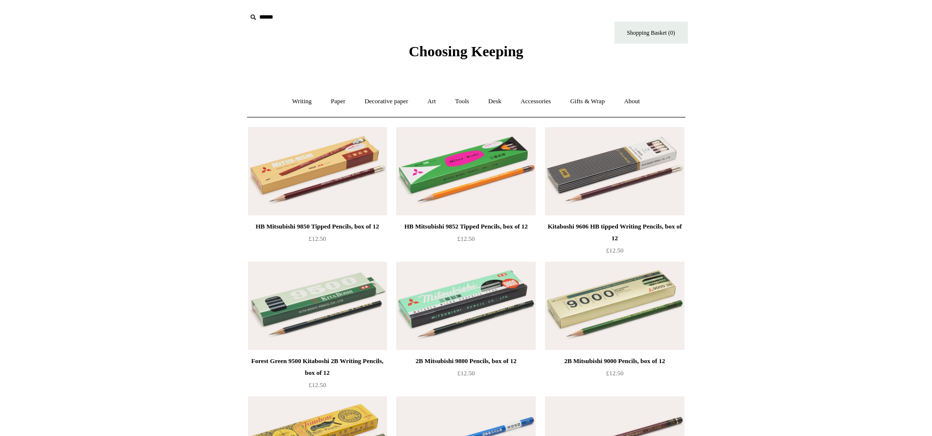  Describe the element at coordinates (466, 241) in the screenshot. I see `a: HB Mitsubishi 9852 Tipped Pencils, box of 12 £12.50` at that location.